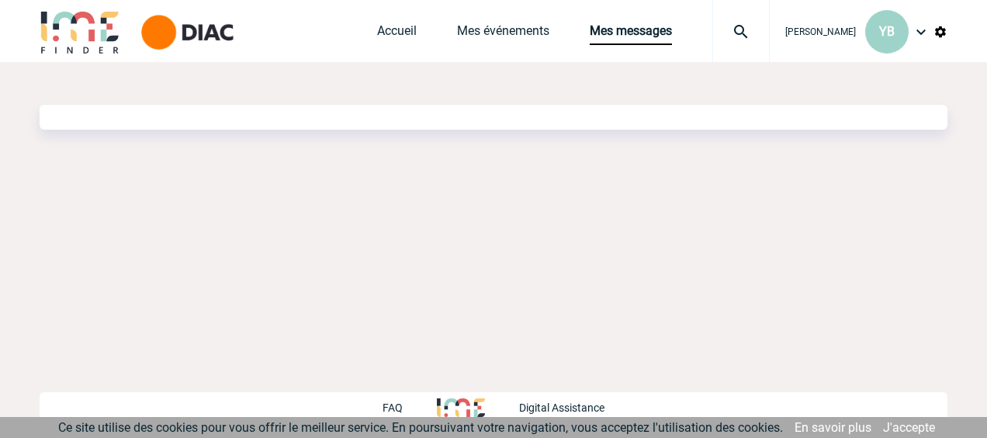 The width and height of the screenshot is (987, 438). I want to click on a: En savoir plus, so click(833, 427).